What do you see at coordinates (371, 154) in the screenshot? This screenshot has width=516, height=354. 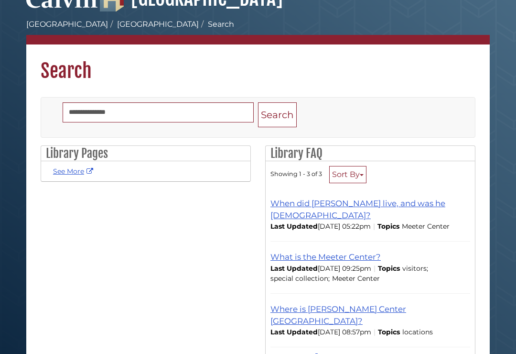 I see `h2: Library FAQ` at bounding box center [371, 154].